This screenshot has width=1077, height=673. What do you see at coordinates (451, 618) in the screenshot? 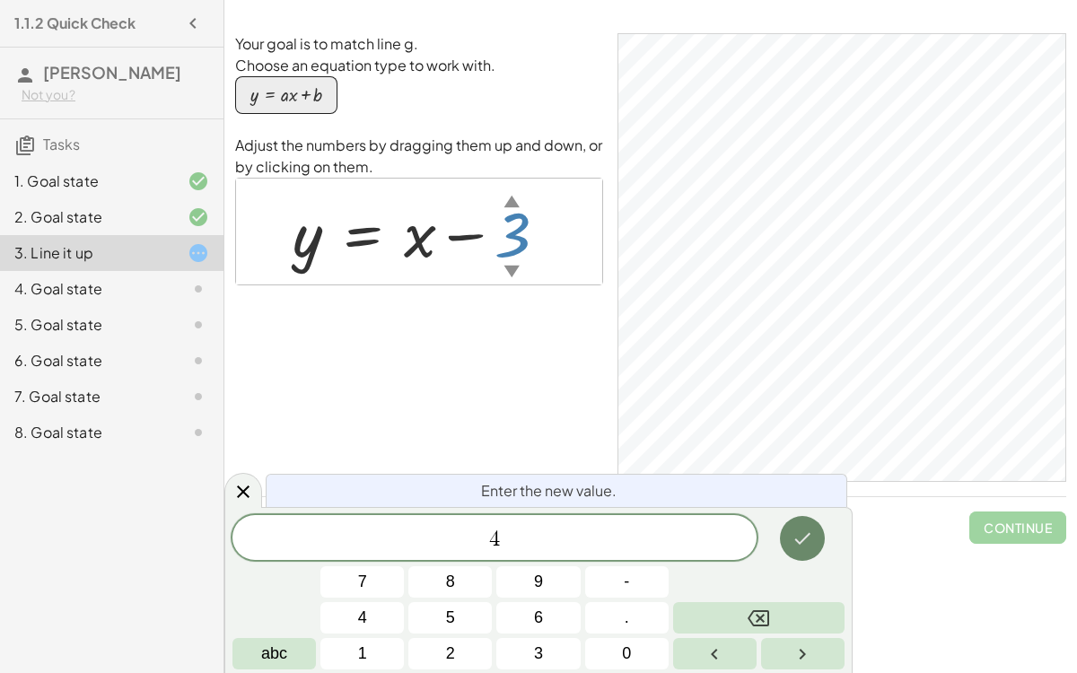
I see `span: 5` at bounding box center [451, 618].